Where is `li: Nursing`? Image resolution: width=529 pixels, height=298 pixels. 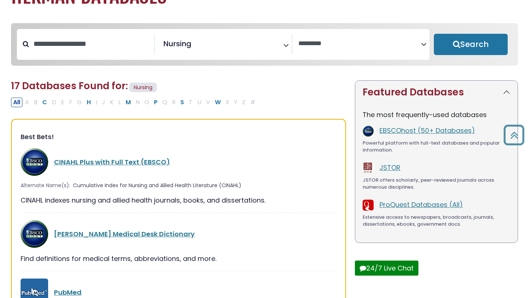 li: Nursing is located at coordinates (176, 44).